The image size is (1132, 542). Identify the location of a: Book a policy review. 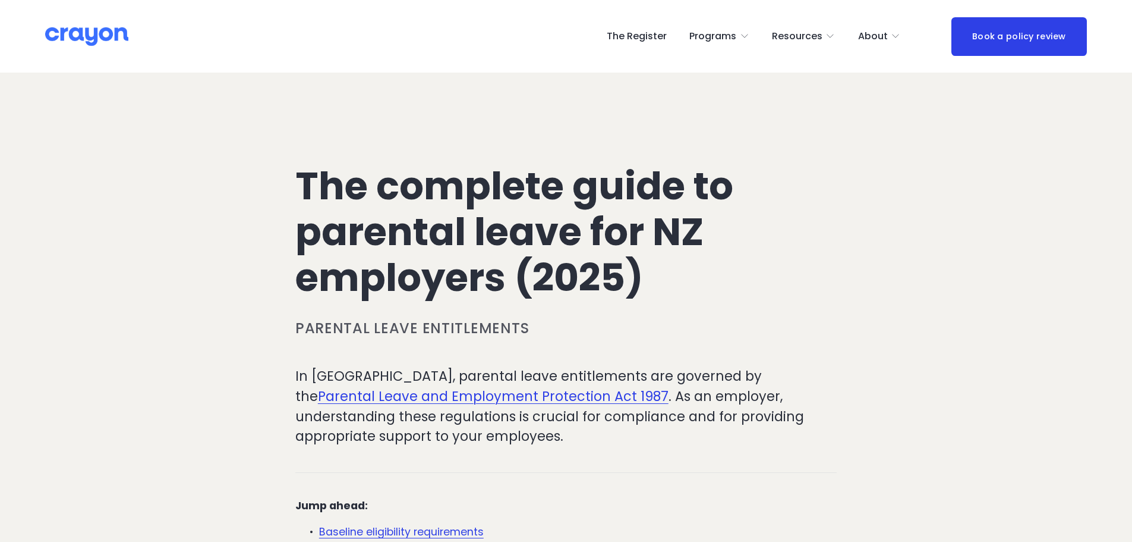
(1020, 36).